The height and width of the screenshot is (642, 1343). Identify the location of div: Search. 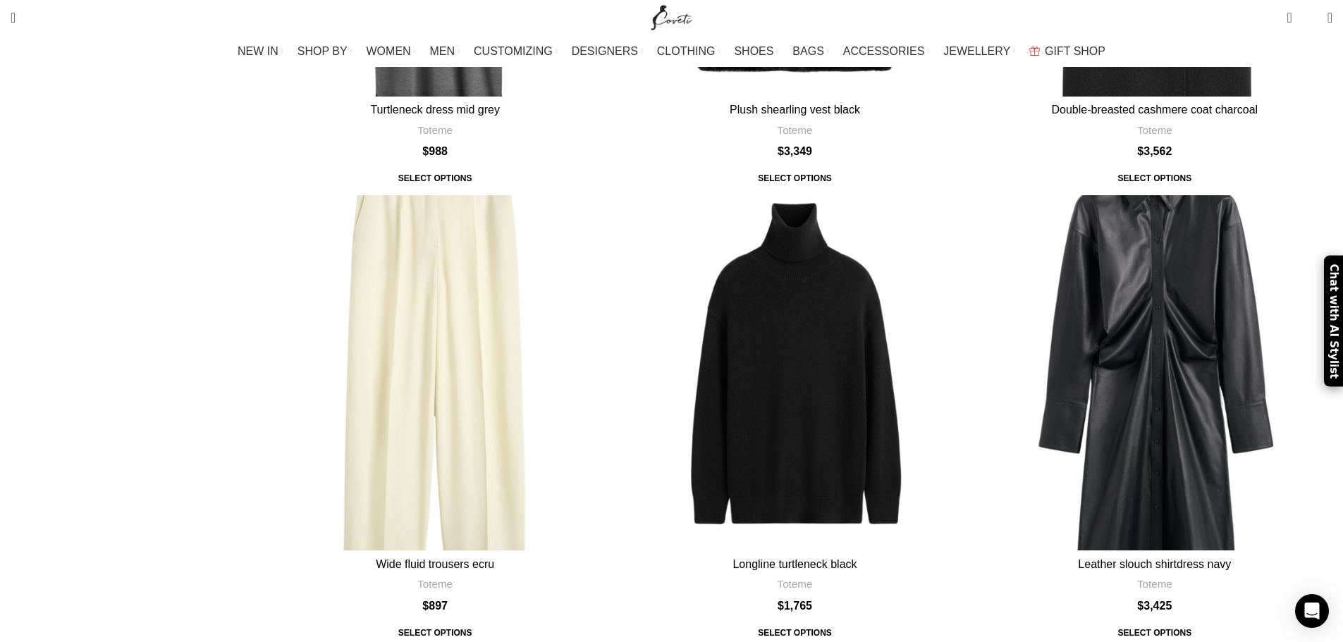
(13, 18).